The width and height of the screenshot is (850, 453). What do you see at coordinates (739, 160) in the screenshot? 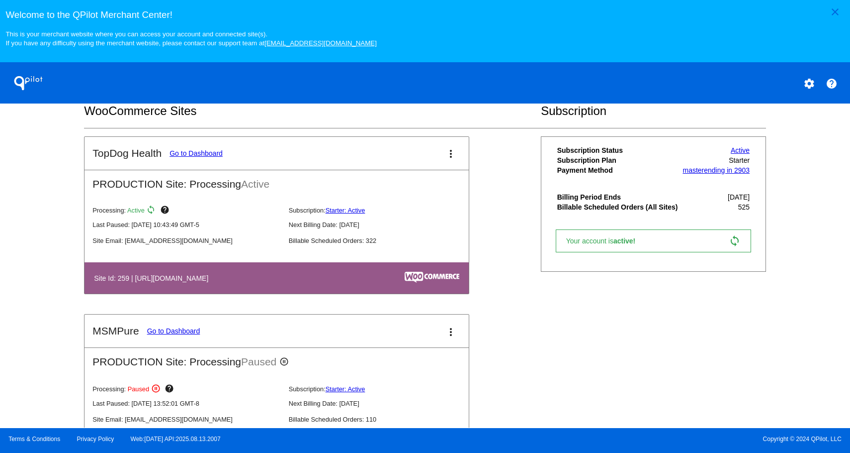
I see `span: Starter` at bounding box center [739, 160].